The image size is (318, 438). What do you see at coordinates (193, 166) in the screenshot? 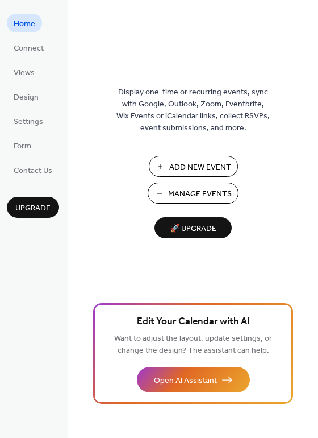
I see `button: Add New Event` at bounding box center [193, 166].